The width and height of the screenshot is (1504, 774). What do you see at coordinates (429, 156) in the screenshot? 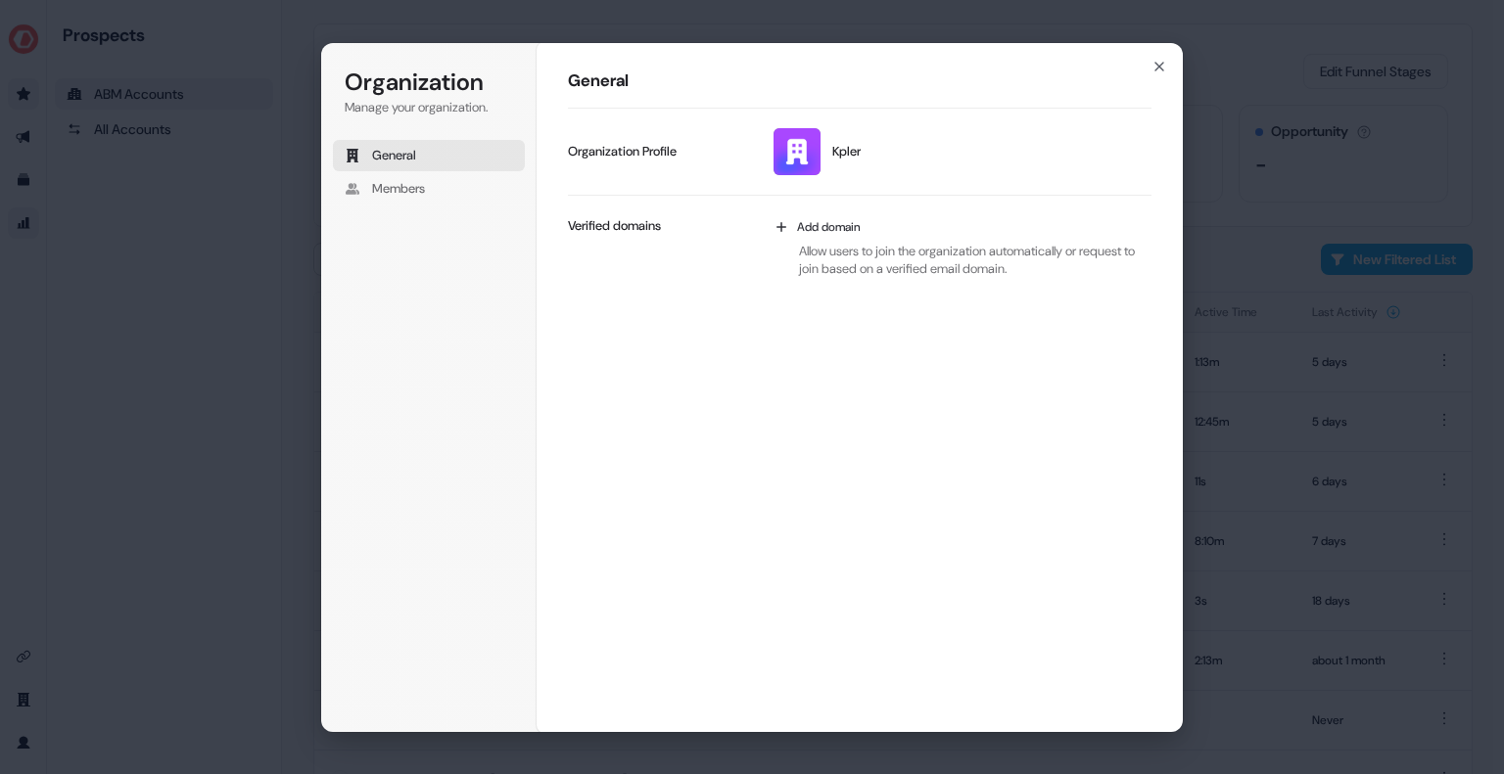
I see `button: General` at bounding box center [429, 156].